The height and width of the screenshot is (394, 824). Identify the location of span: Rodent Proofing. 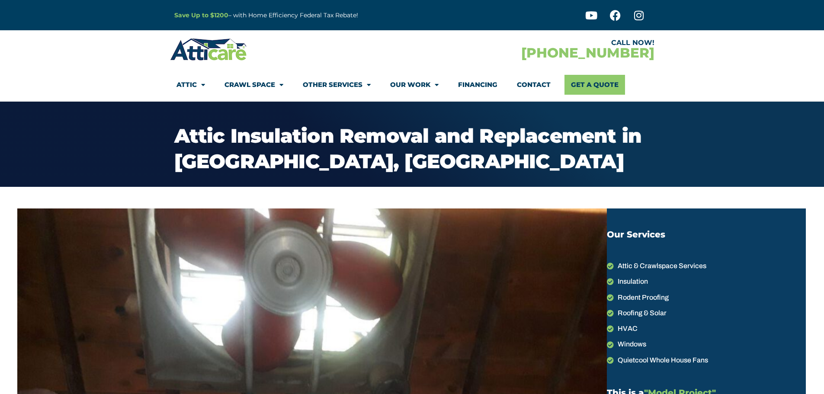
(642, 298).